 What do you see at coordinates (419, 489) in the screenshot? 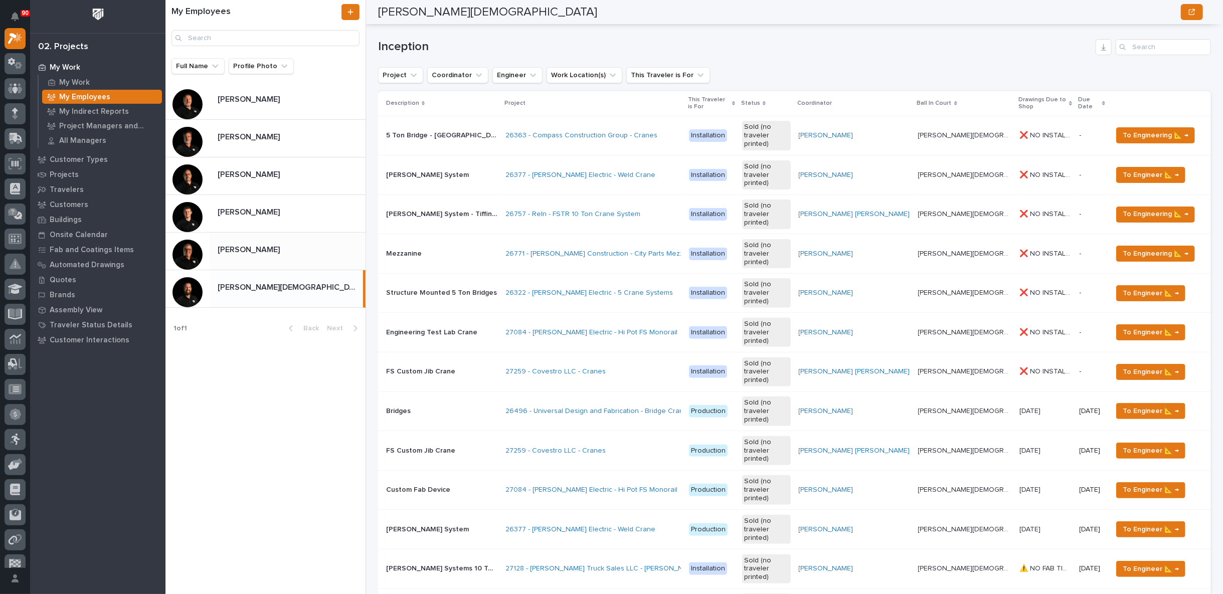
I see `p: Custom Fab Device` at bounding box center [419, 489].